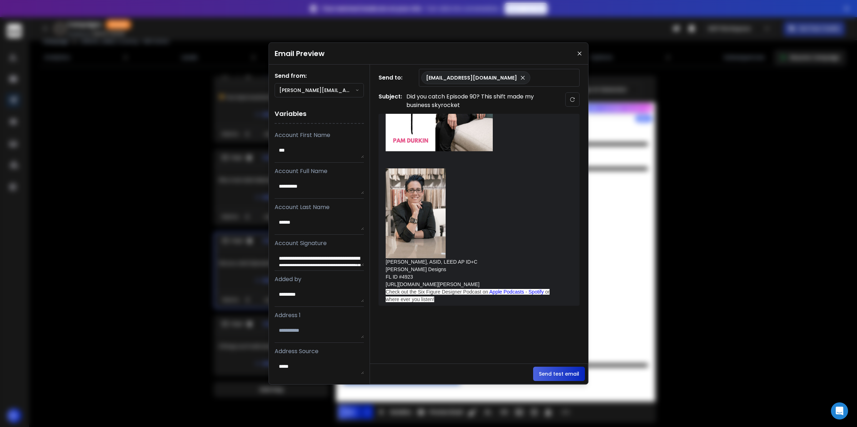 The width and height of the screenshot is (857, 427). Describe the element at coordinates (478, 101) in the screenshot. I see `p: Did you catch Episode 90? This shift made my business skyrocket` at that location.